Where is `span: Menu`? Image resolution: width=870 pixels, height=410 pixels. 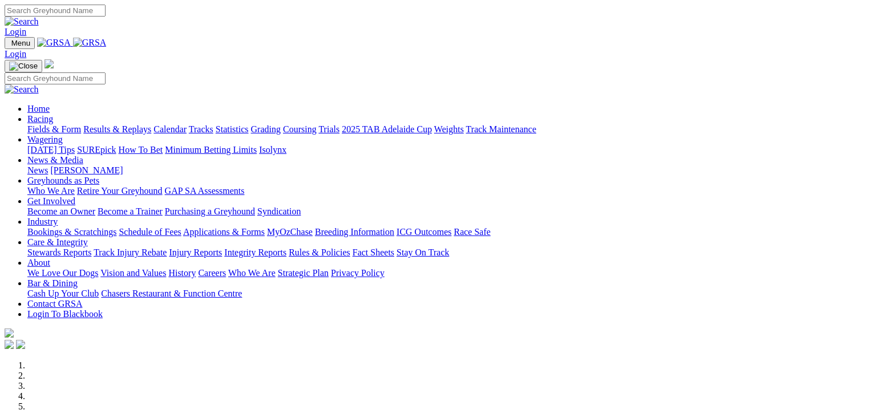
span: Menu is located at coordinates (21, 43).